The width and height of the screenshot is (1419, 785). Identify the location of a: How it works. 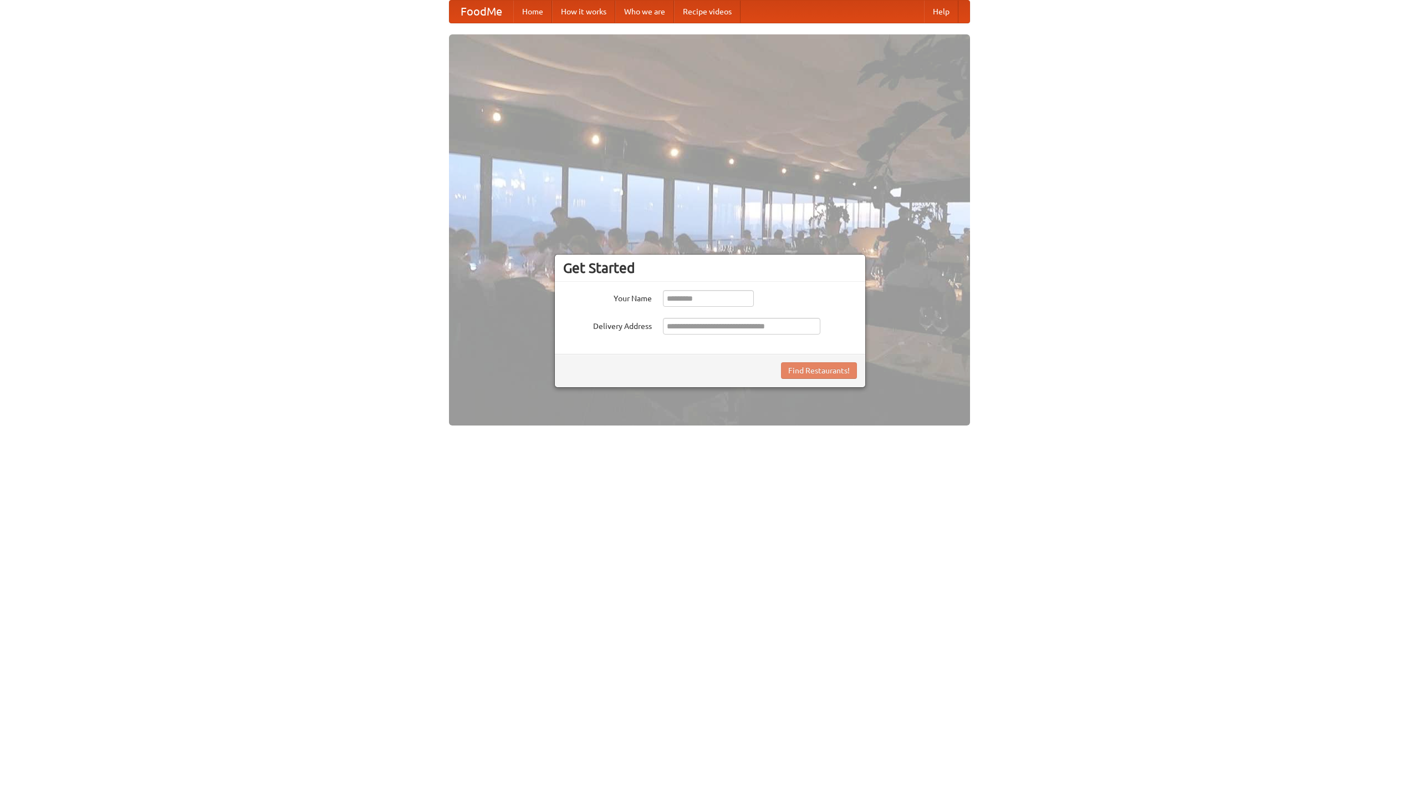
(584, 12).